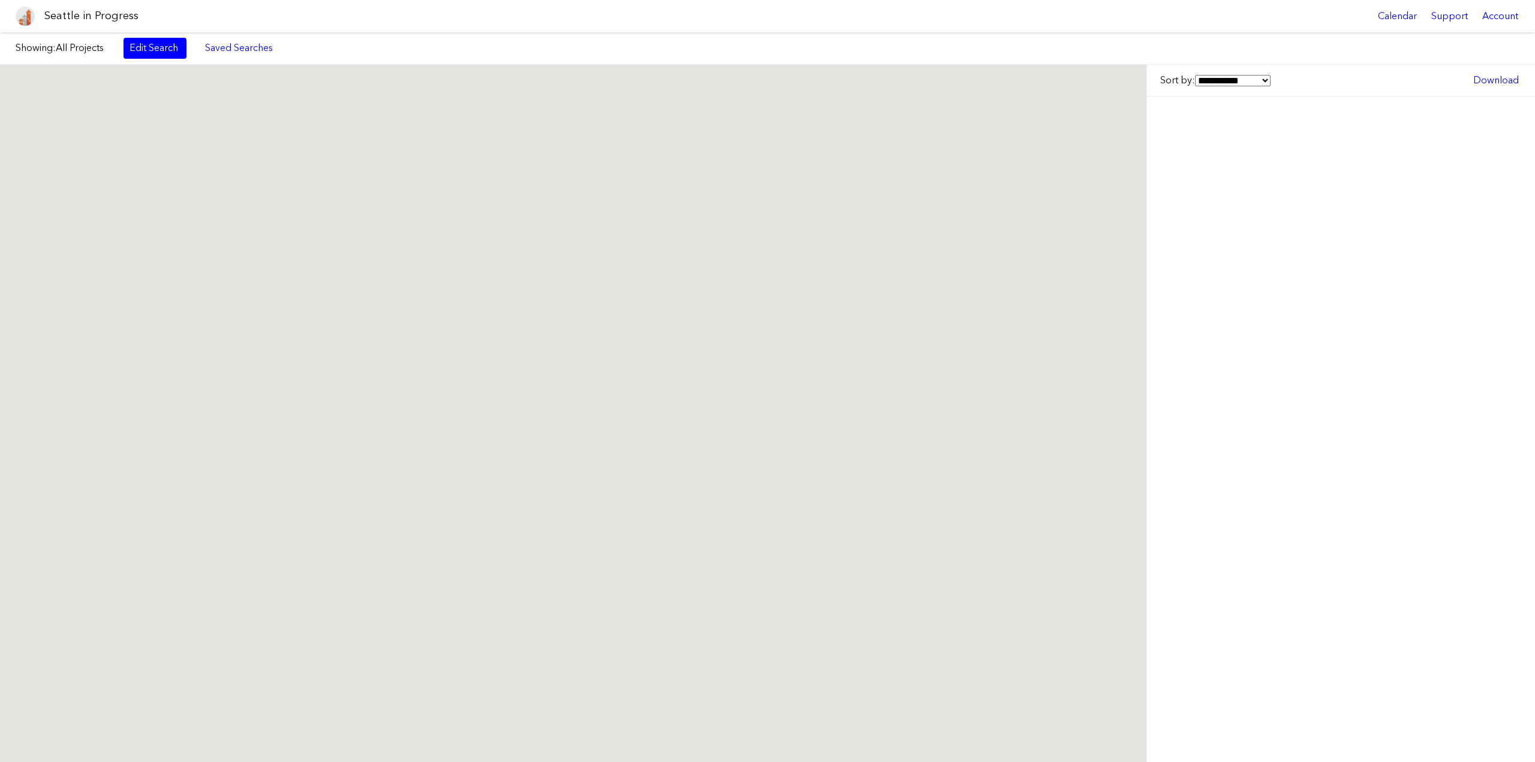 This screenshot has height=762, width=1535. What do you see at coordinates (155, 48) in the screenshot?
I see `a: Edit Search` at bounding box center [155, 48].